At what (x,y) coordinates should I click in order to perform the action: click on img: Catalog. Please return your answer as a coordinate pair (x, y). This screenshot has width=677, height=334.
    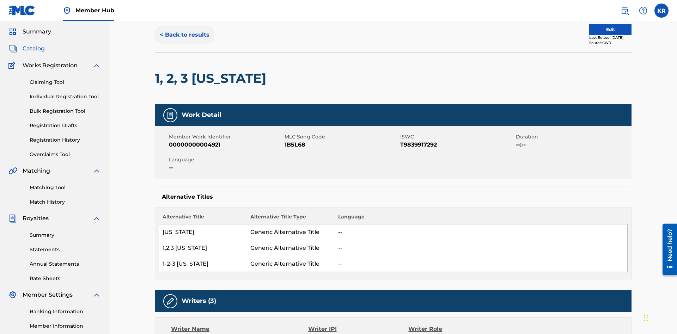
    Looking at the image, I should click on (13, 49).